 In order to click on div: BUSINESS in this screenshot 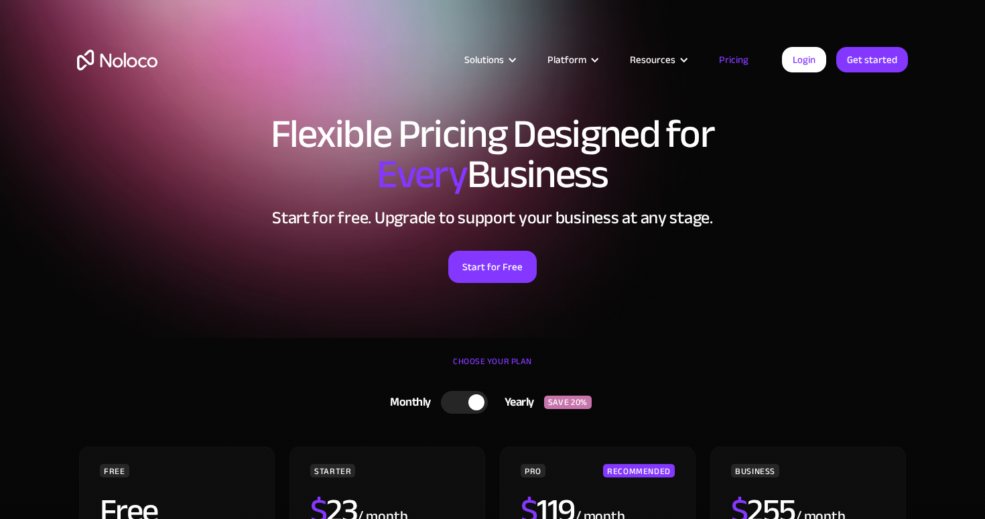, I will do `click(755, 470)`.